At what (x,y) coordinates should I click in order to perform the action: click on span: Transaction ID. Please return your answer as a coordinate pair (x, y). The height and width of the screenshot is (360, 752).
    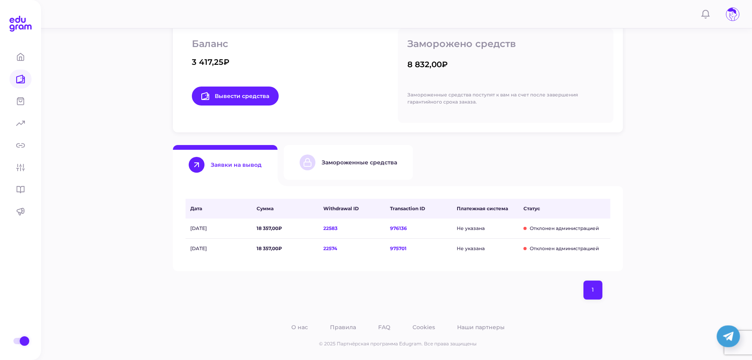
    Looking at the image, I should click on (421, 208).